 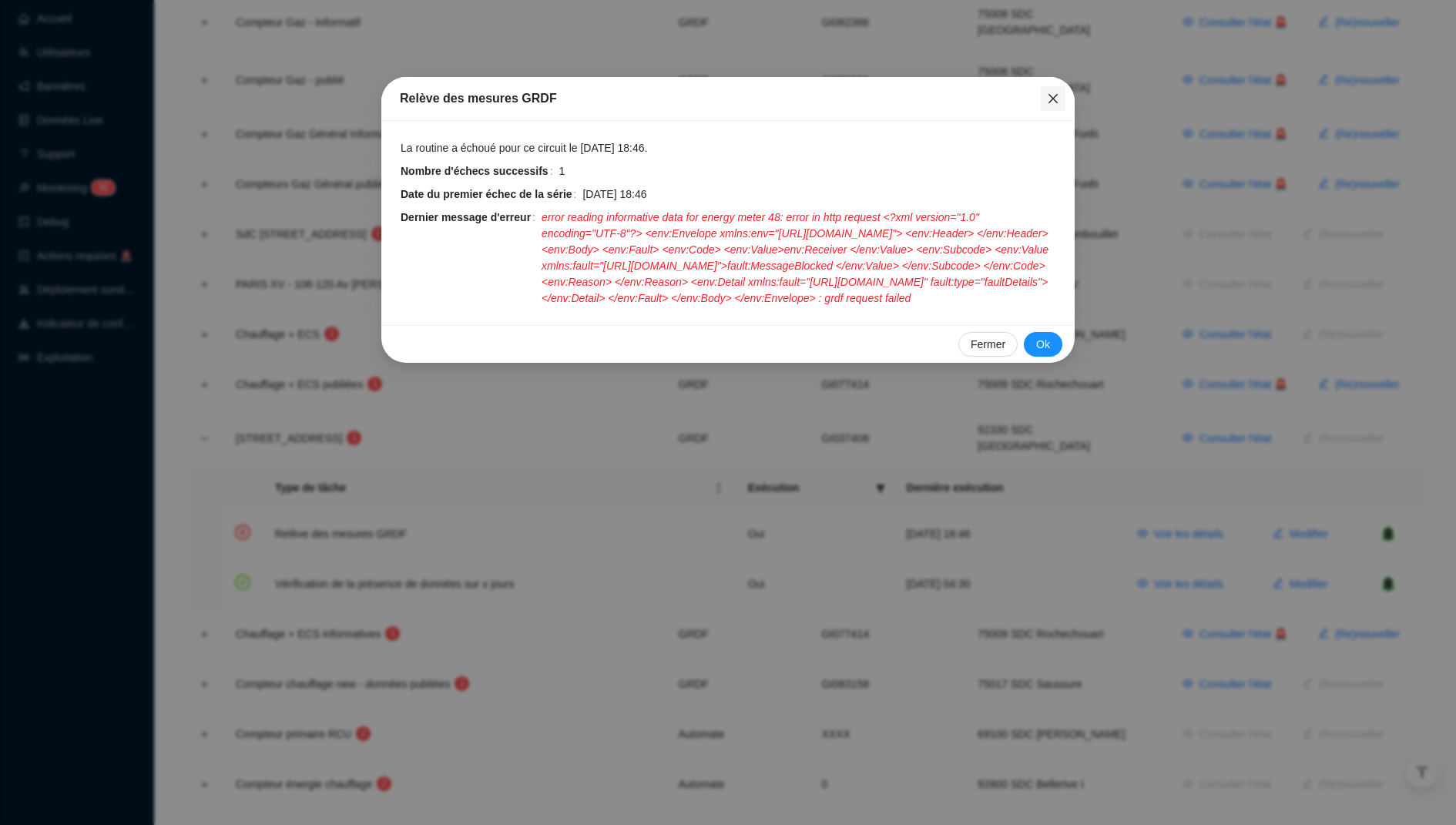 I want to click on span: error reading informative data for energy meter 48: error in http request <?xml version="1.0" enc..., so click(x=799, y=258).